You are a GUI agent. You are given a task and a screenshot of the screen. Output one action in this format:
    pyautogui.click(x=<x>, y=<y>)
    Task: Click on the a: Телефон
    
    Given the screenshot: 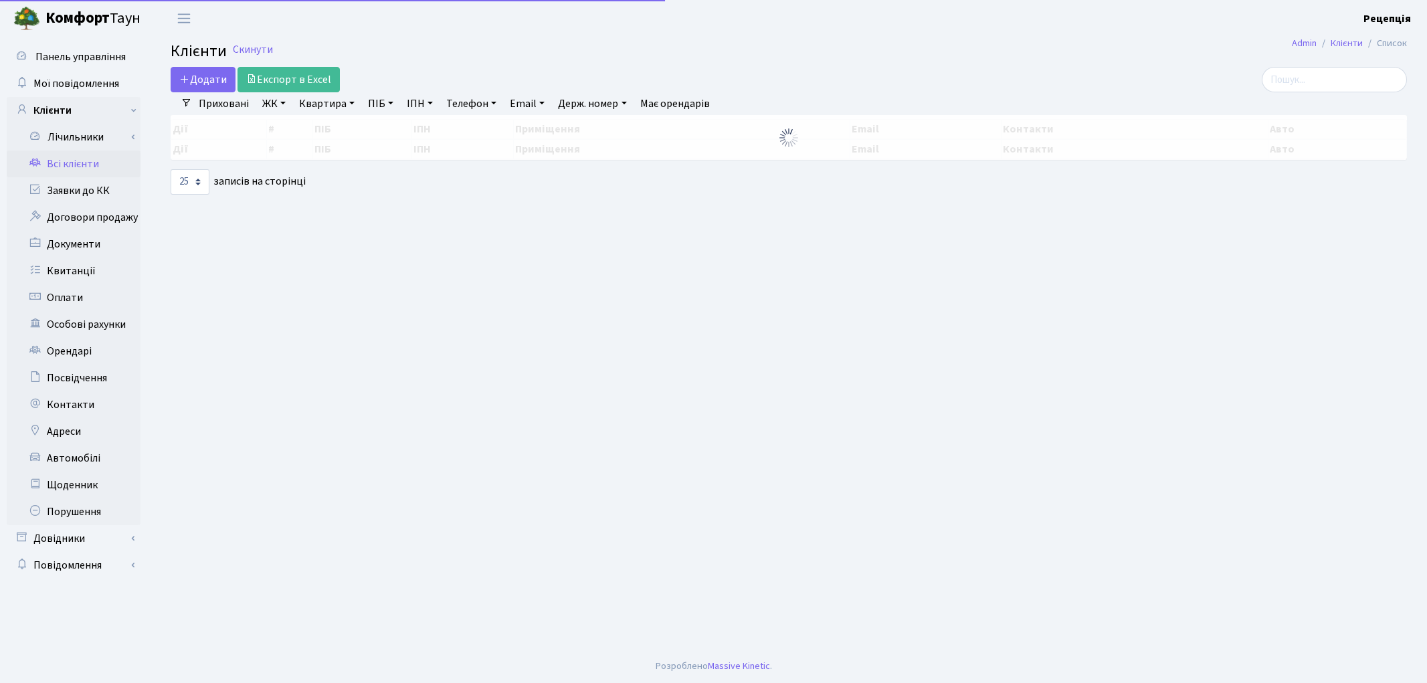 What is the action you would take?
    pyautogui.click(x=471, y=104)
    